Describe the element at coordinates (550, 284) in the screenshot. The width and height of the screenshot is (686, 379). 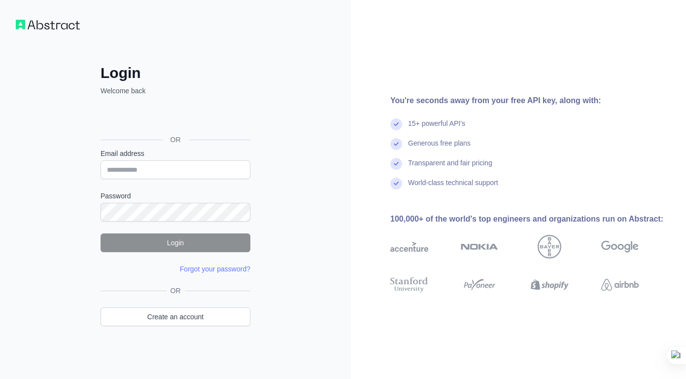
I see `img: shopify` at that location.